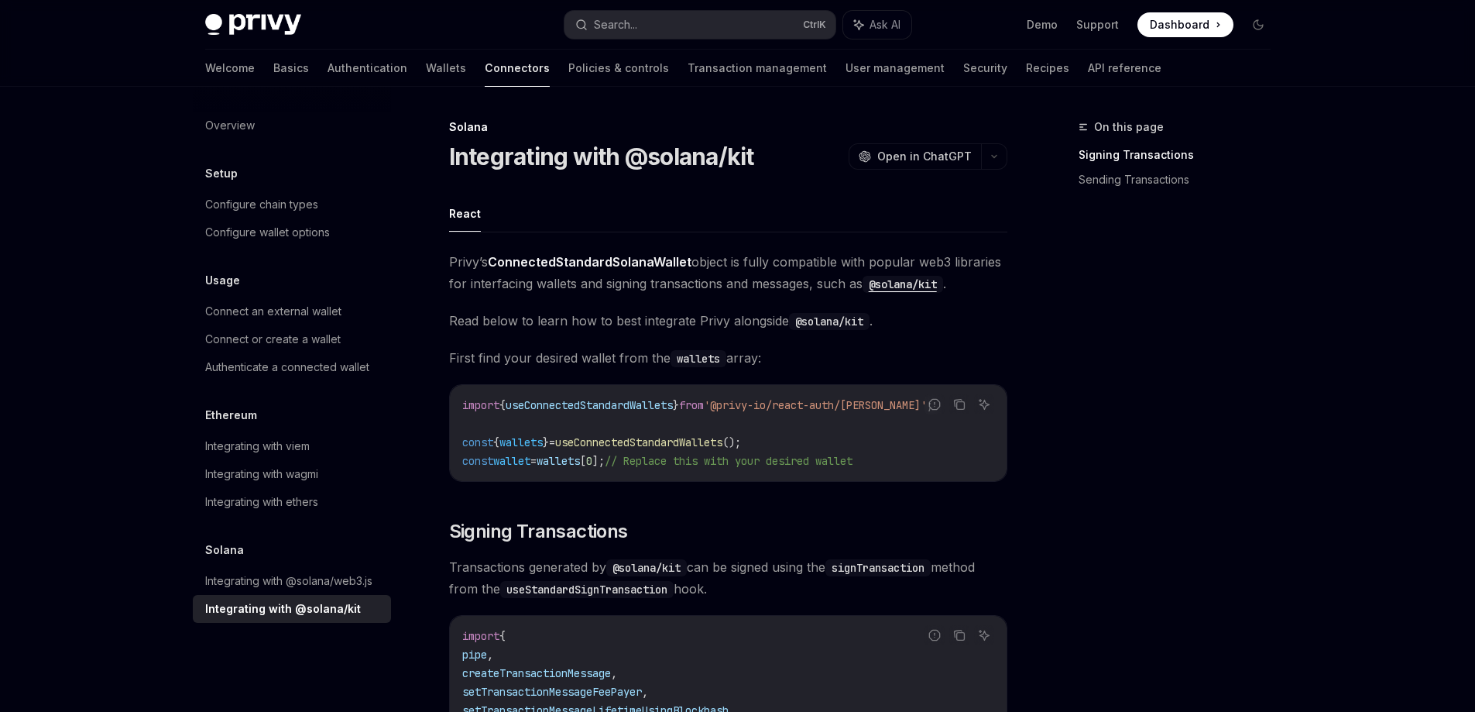 The width and height of the screenshot is (1475, 712). Describe the element at coordinates (616, 25) in the screenshot. I see `div: Search...` at that location.